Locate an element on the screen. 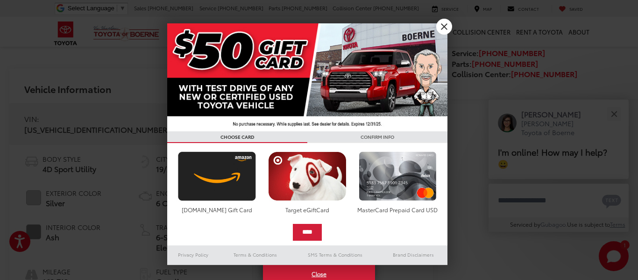 The width and height of the screenshot is (638, 280). a: Privacy Policy is located at coordinates (193, 255).